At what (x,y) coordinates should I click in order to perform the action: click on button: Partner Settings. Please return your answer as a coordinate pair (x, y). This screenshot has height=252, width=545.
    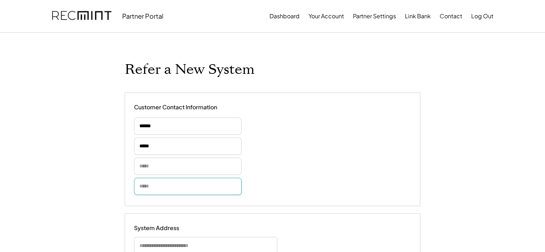
    Looking at the image, I should click on (375, 16).